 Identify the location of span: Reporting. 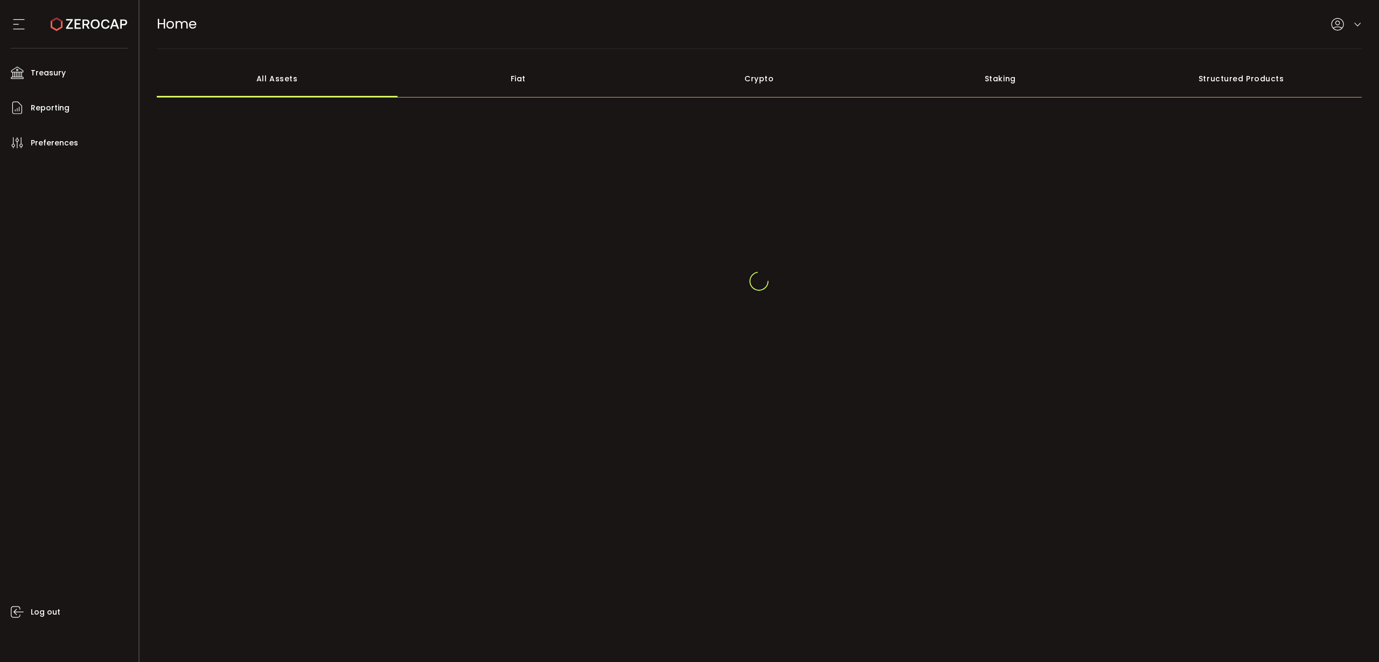
(50, 108).